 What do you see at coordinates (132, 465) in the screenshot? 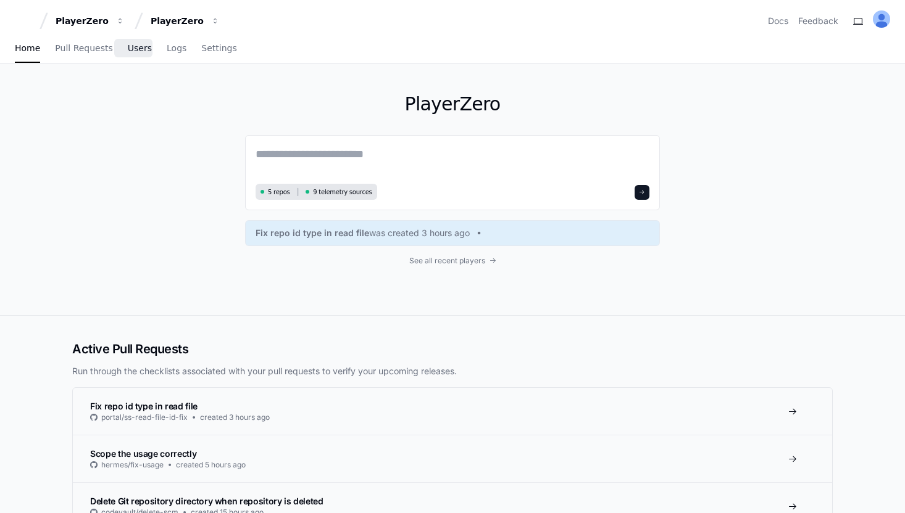
I see `span: hermes/fix-usage` at bounding box center [132, 465].